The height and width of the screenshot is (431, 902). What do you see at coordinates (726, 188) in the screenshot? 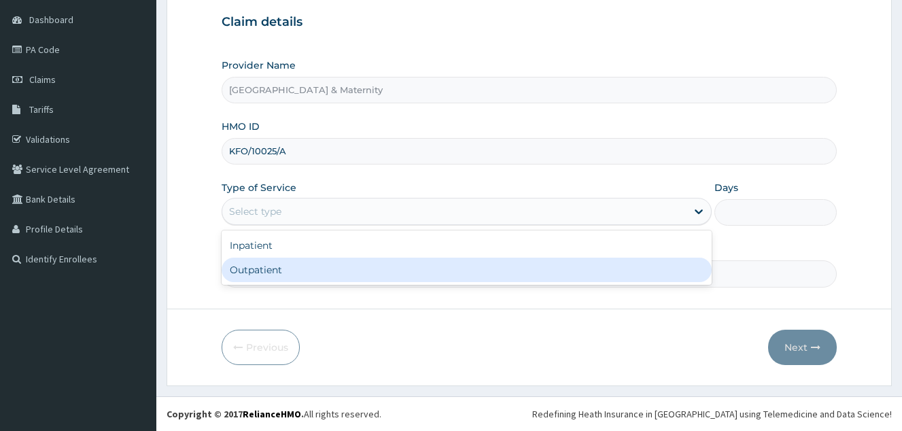
I see `label: Days` at bounding box center [726, 188].